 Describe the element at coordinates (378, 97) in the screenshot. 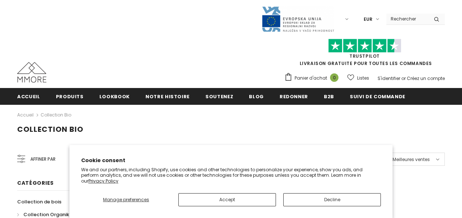

I see `span: Suivi de commande` at that location.